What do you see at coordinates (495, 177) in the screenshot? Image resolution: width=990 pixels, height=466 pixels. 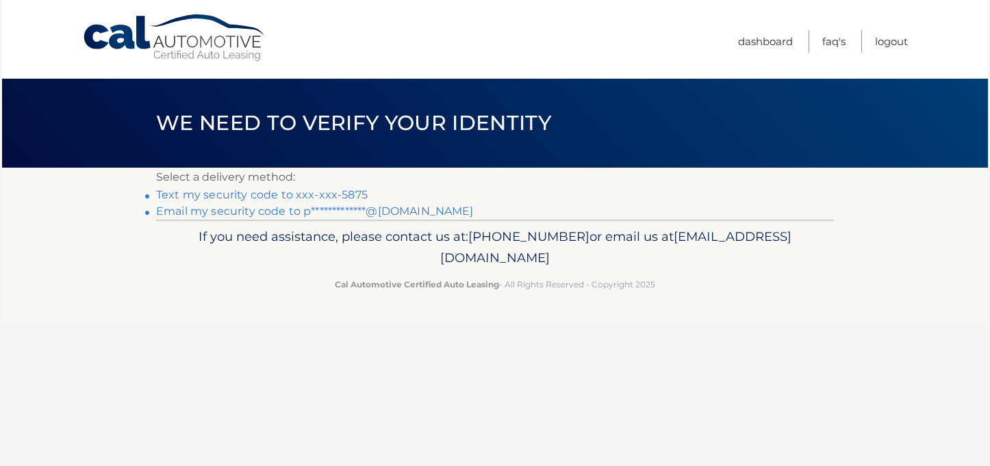 I see `p: Select a delivery method:` at bounding box center [495, 177].